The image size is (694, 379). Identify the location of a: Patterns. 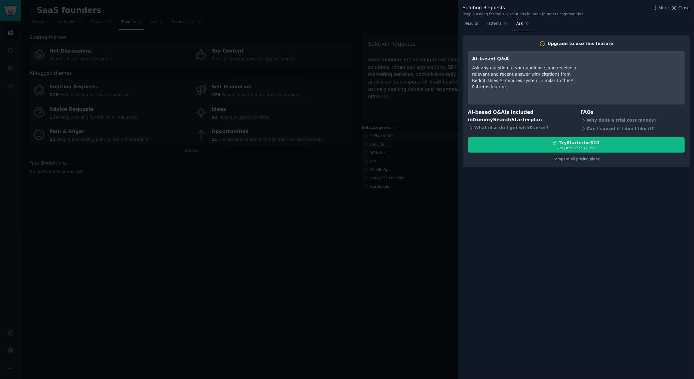
(497, 25).